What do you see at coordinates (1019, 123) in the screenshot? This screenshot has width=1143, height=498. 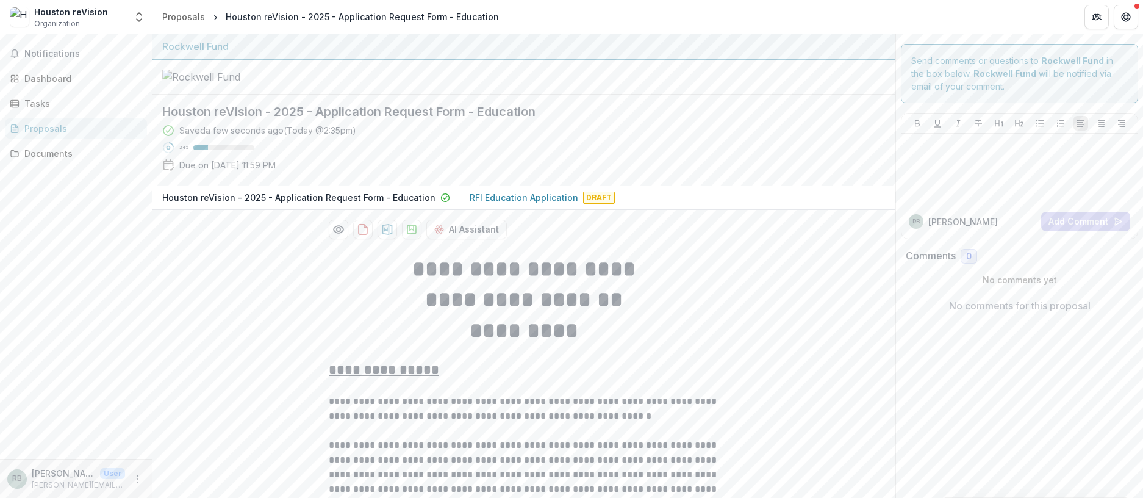 I see `button: Heading 2` at bounding box center [1019, 123].